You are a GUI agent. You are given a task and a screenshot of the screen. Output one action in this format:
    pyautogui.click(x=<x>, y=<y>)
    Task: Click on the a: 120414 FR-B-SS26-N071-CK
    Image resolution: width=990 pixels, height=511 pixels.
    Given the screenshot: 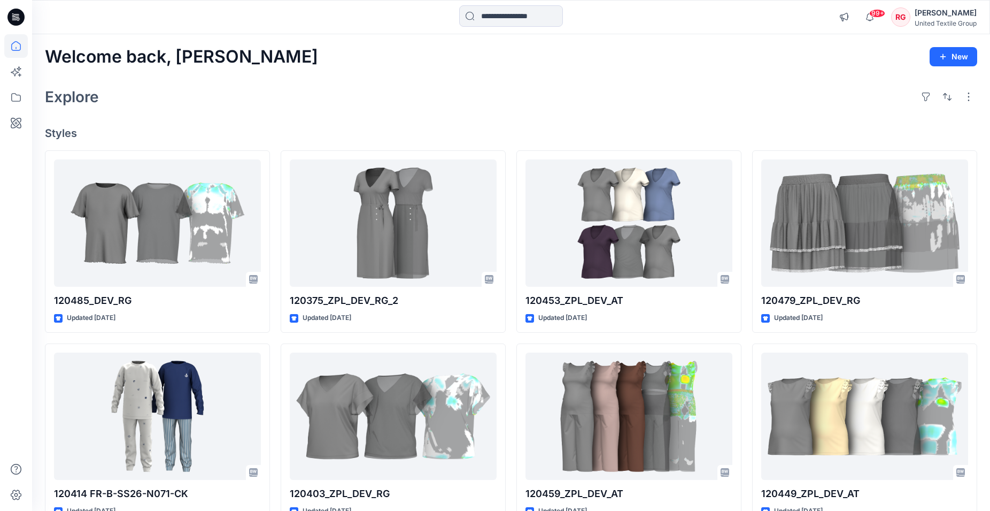 What is the action you would take?
    pyautogui.click(x=157, y=416)
    